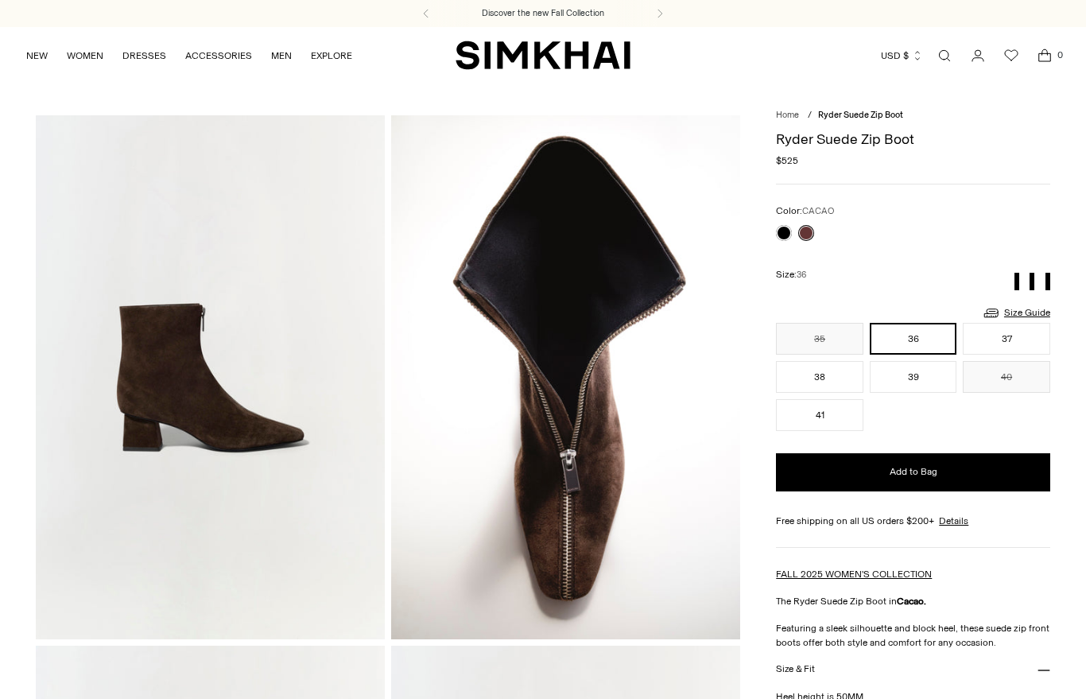 This screenshot has width=1086, height=699. Describe the element at coordinates (795, 669) in the screenshot. I see `h3: Size & Fit` at that location.